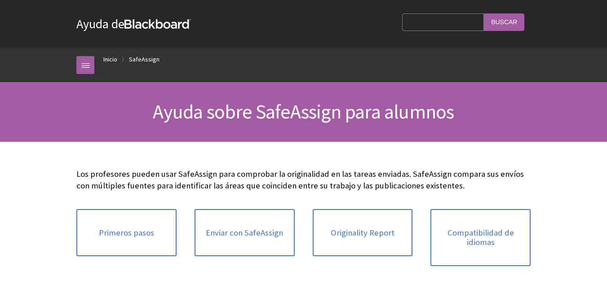 The width and height of the screenshot is (607, 284). What do you see at coordinates (303, 180) in the screenshot?
I see `p: Los profesores pueden usar SafeAssign para comprobar la originalidad en las tareas enviadas. Safe...` at bounding box center [303, 180].